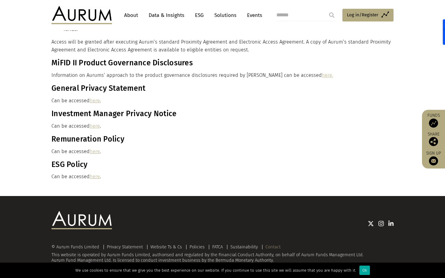 The width and height of the screenshot is (445, 278). Describe the element at coordinates (223, 254) in the screenshot. I see `div: This website is operated by Aurum Funds Limited, authorised and regulated by the Financial Conduc...` at that location.